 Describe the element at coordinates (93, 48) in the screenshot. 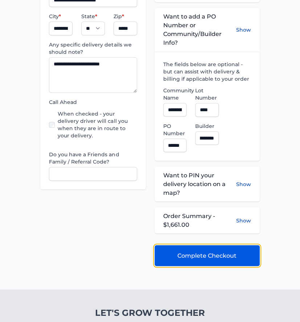

I see `label: Any specific delivery details we should note?` at that location.